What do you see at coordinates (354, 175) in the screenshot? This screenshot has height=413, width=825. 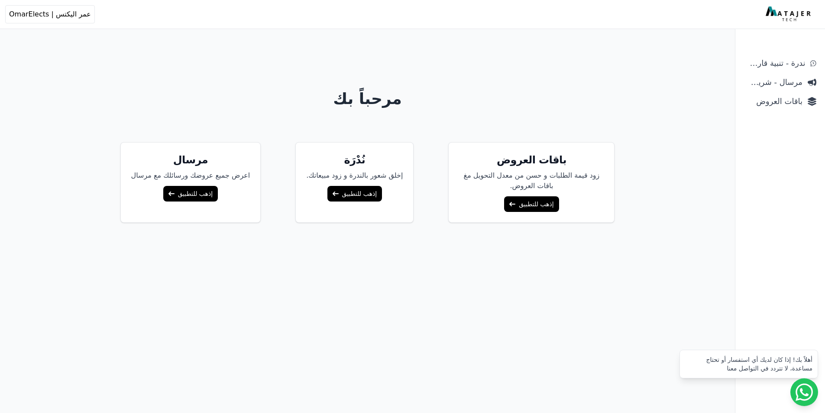 I see `p: إخلق شعور بالندرة و زود مبيعاتك.` at bounding box center [354, 175].